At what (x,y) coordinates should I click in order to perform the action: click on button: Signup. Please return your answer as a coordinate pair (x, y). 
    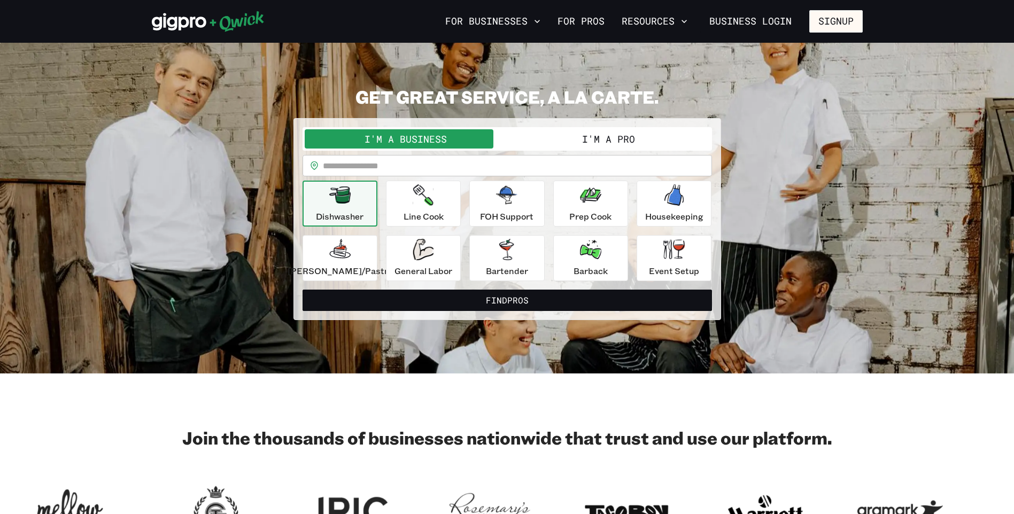
    Looking at the image, I should click on (836, 21).